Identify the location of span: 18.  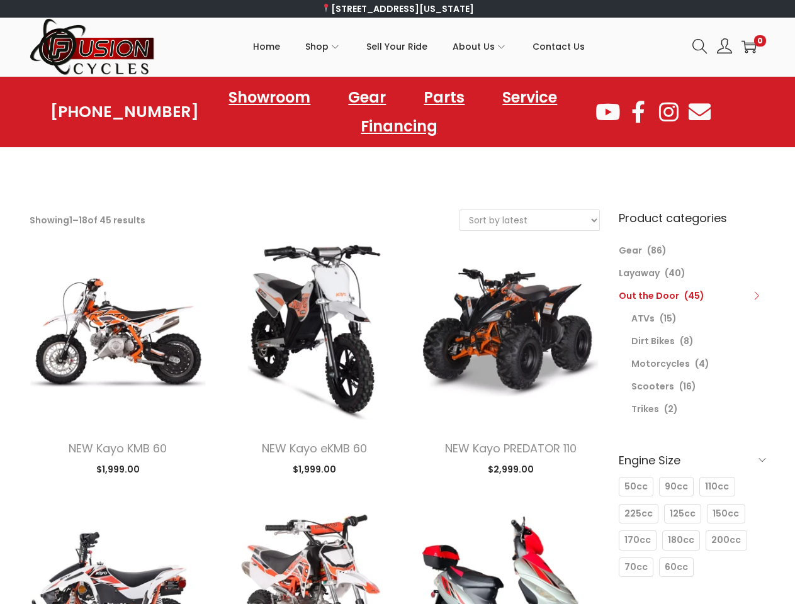
(83, 220).